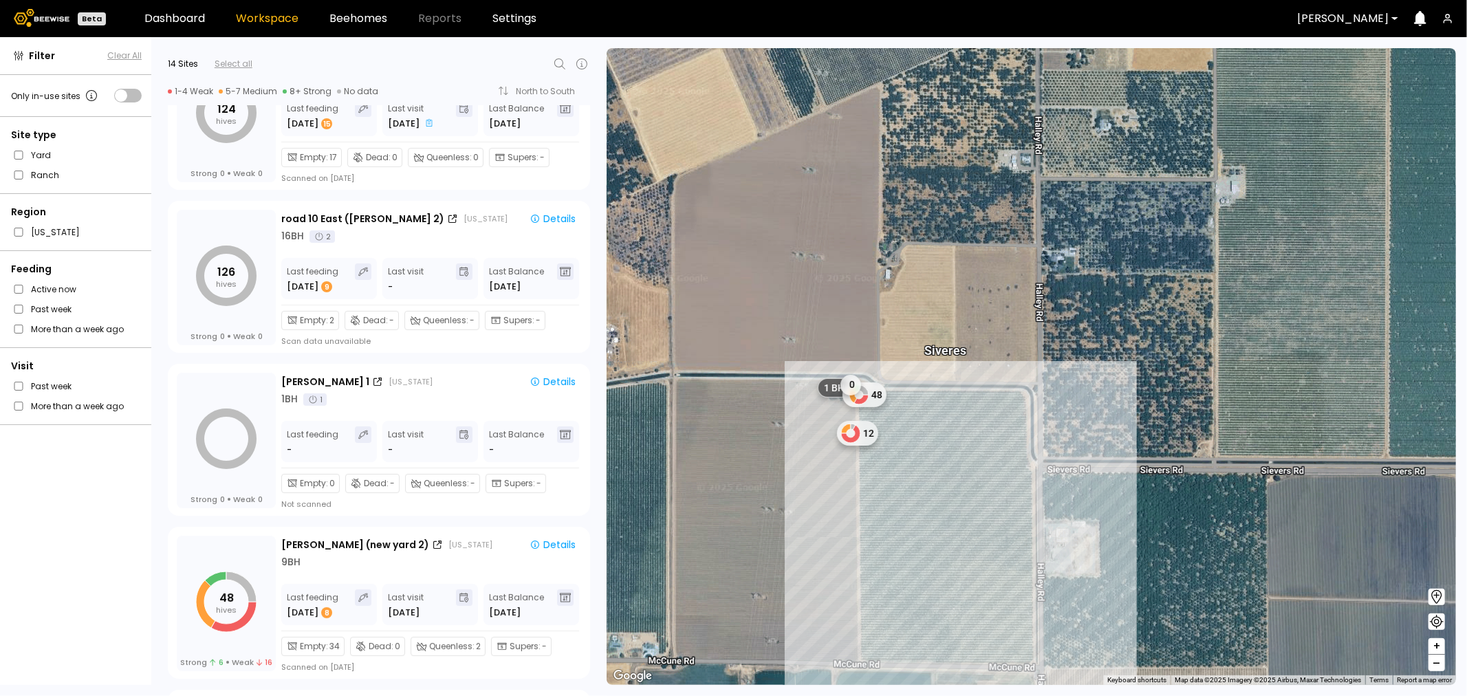  I want to click on div: North to South, so click(550, 91).